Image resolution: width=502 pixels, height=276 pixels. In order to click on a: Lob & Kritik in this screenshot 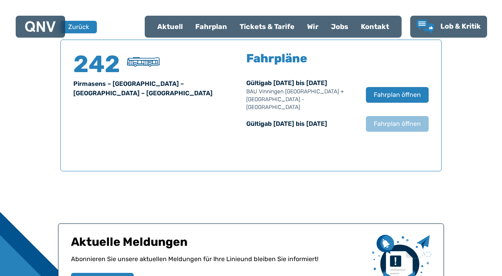, I will do `click(448, 27)`.